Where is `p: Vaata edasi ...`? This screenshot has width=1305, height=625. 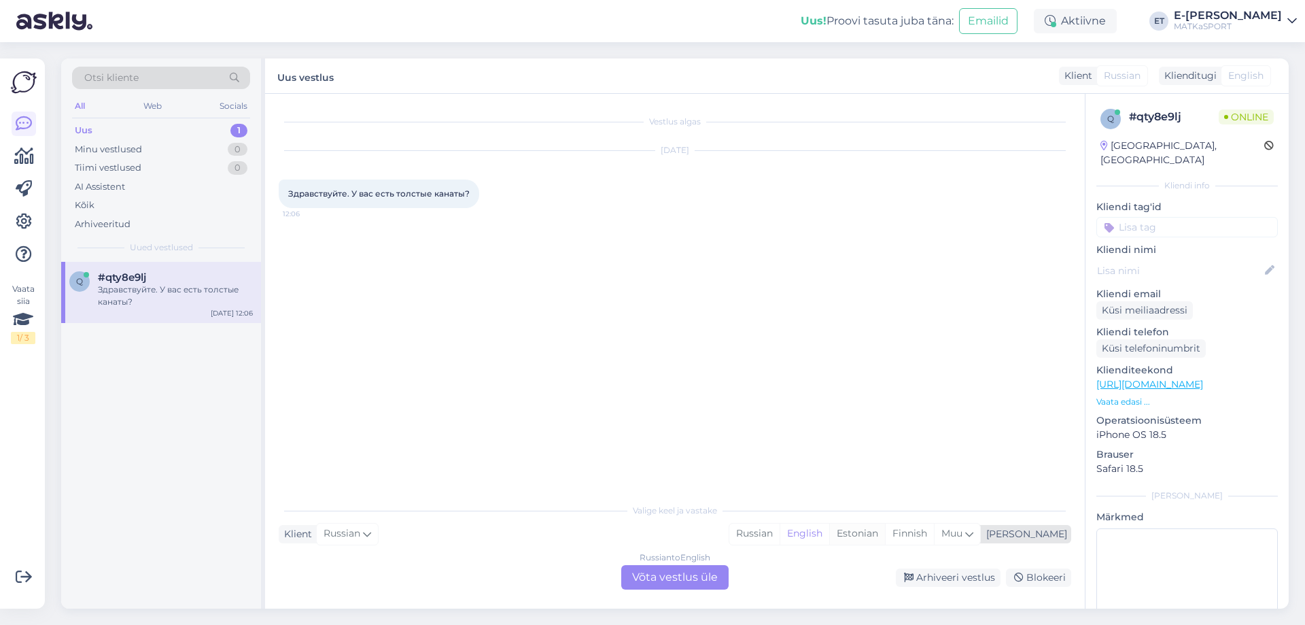 p: Vaata edasi ... is located at coordinates (1187, 402).